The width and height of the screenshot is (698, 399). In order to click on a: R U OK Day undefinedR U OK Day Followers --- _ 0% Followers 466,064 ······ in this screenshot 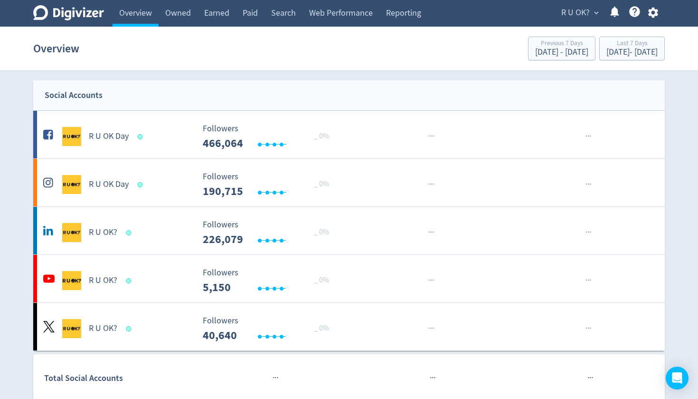, I will do `click(349, 134)`.